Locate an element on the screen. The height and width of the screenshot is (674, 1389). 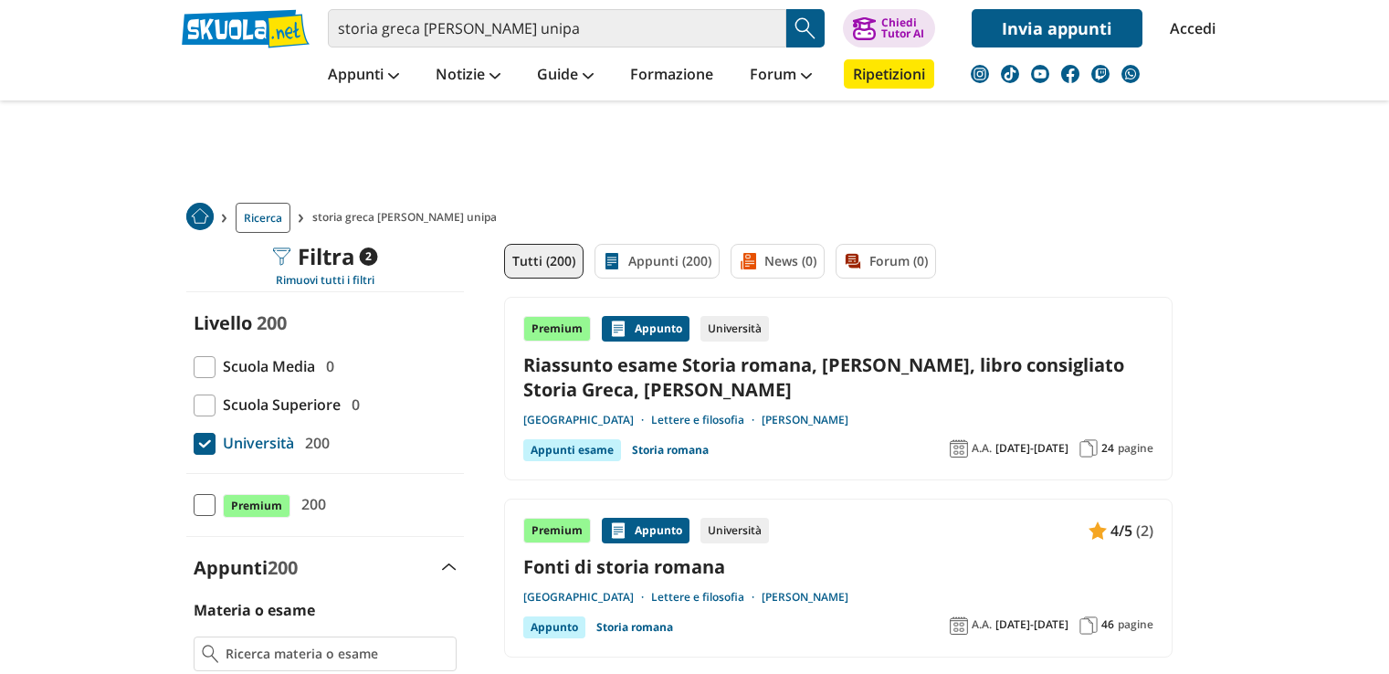
a: Invia appunti is located at coordinates (1057, 28).